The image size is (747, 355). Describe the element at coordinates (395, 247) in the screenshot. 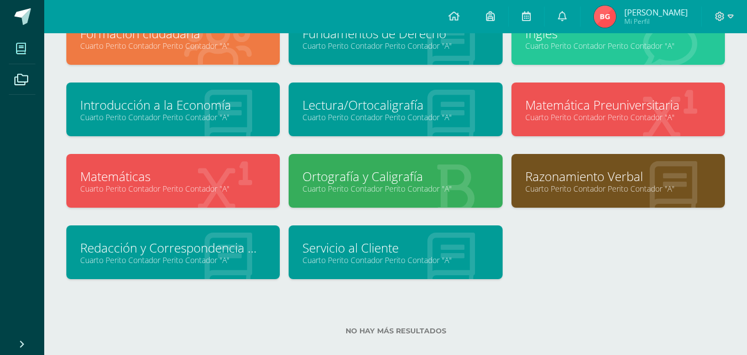

I see `a: Servicio al Cliente` at that location.